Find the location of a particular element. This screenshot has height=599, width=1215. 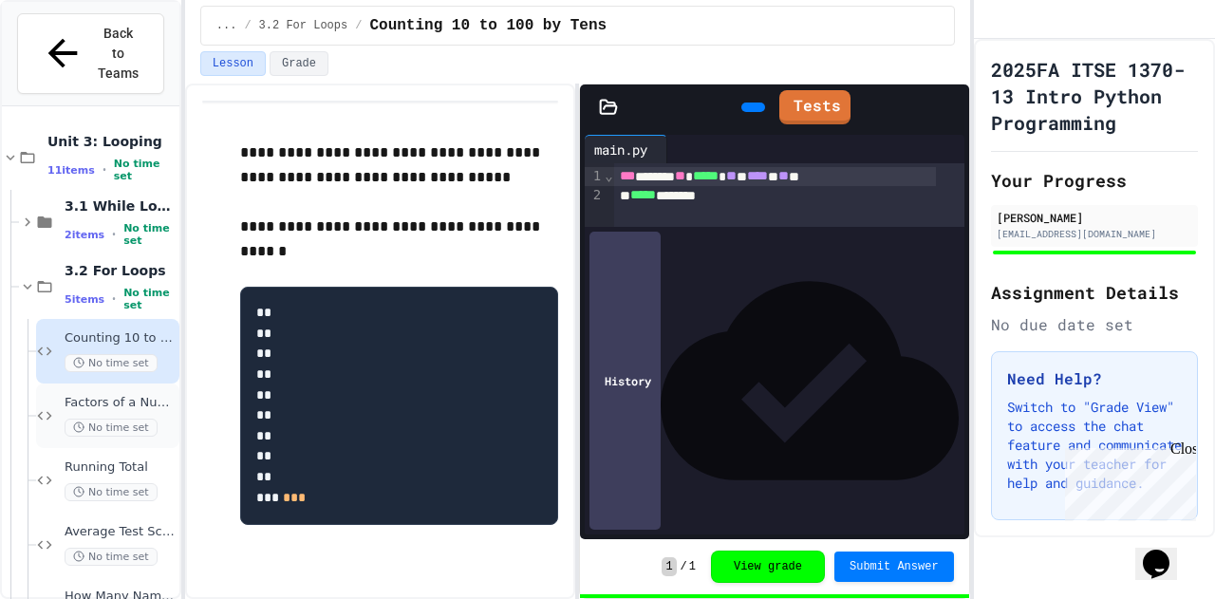

span: 3.1 While Loops is located at coordinates (120, 206).